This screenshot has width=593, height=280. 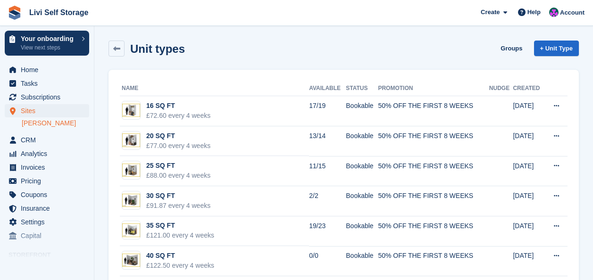 I want to click on span: Coupons, so click(x=49, y=195).